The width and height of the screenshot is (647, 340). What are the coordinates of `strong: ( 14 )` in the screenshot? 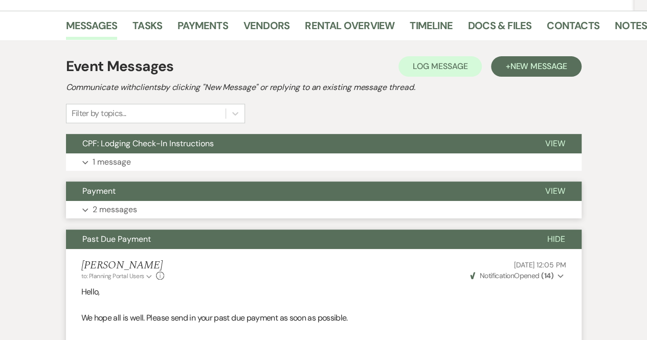 It's located at (547, 276).